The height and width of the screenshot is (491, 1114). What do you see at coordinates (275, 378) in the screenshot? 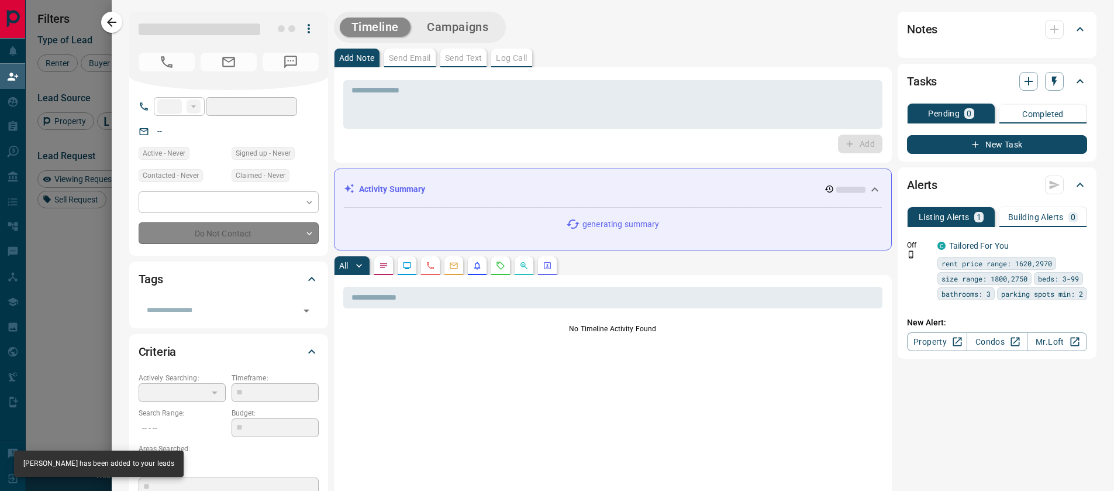
I see `p: Timeframe:` at bounding box center [275, 378].